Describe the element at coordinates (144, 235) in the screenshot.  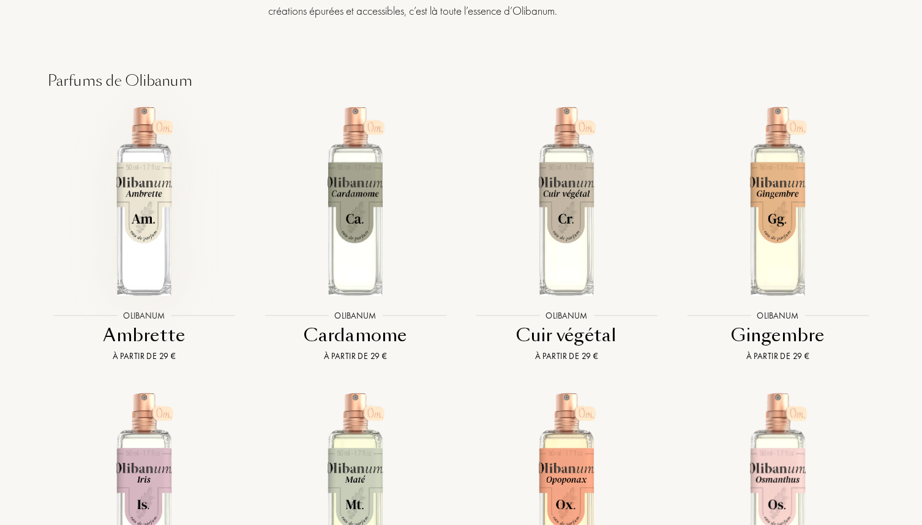
I see `a: Ambrette OlibanumOlibanumAmbretteÀ partir de 29 €` at that location.